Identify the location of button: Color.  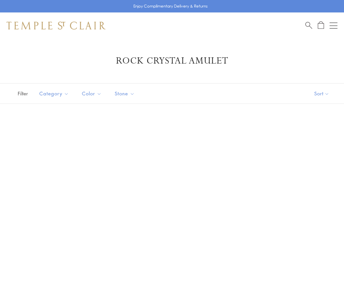
(92, 93).